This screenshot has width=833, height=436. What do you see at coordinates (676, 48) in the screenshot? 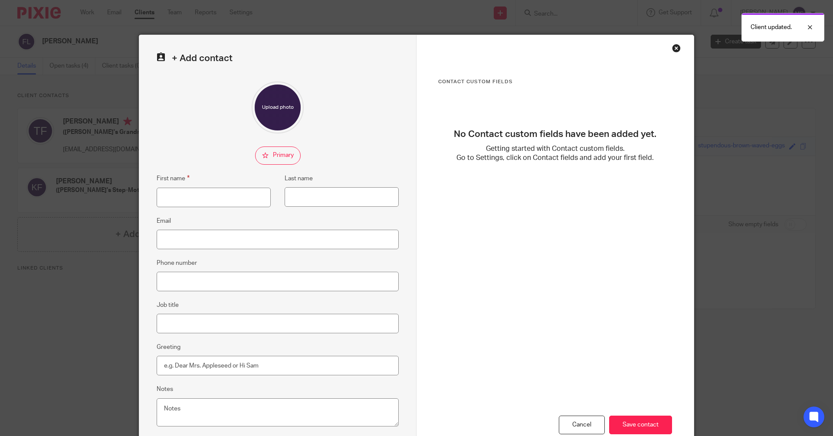
I see `div: Close this dialog window` at bounding box center [676, 48].